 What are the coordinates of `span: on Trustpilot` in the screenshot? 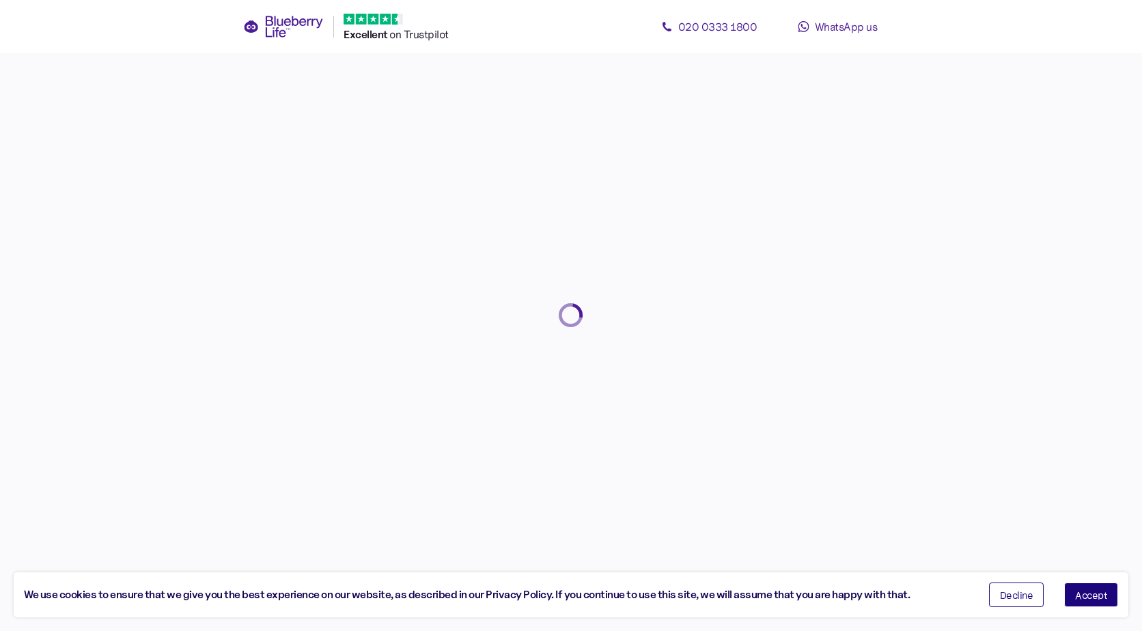 It's located at (419, 34).